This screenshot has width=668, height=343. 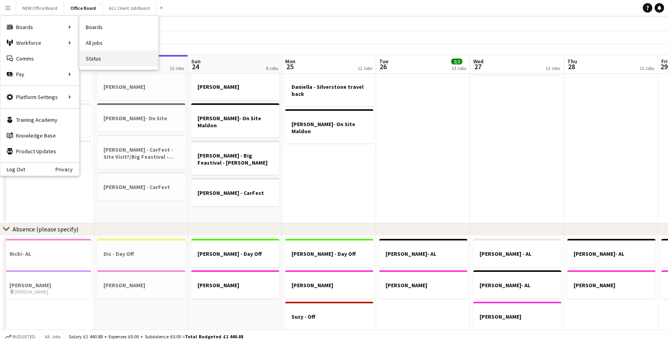 I want to click on a: Knowledge Base, so click(x=40, y=136).